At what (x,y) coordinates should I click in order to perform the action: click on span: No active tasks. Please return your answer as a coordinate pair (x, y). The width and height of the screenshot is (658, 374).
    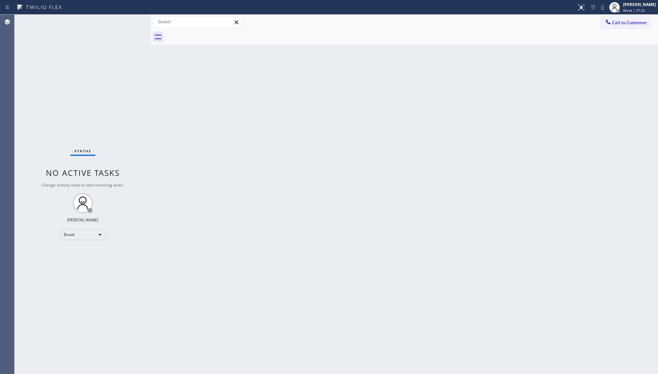
    Looking at the image, I should click on (83, 172).